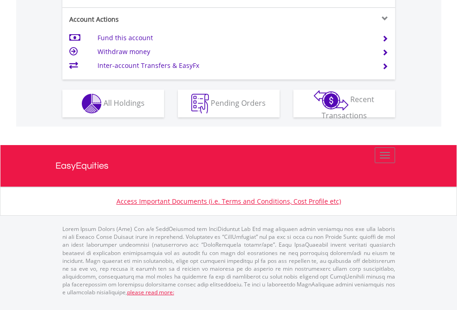 This screenshot has width=457, height=310. Describe the element at coordinates (200, 103) in the screenshot. I see `img: pending_instructions-wht.png` at that location.